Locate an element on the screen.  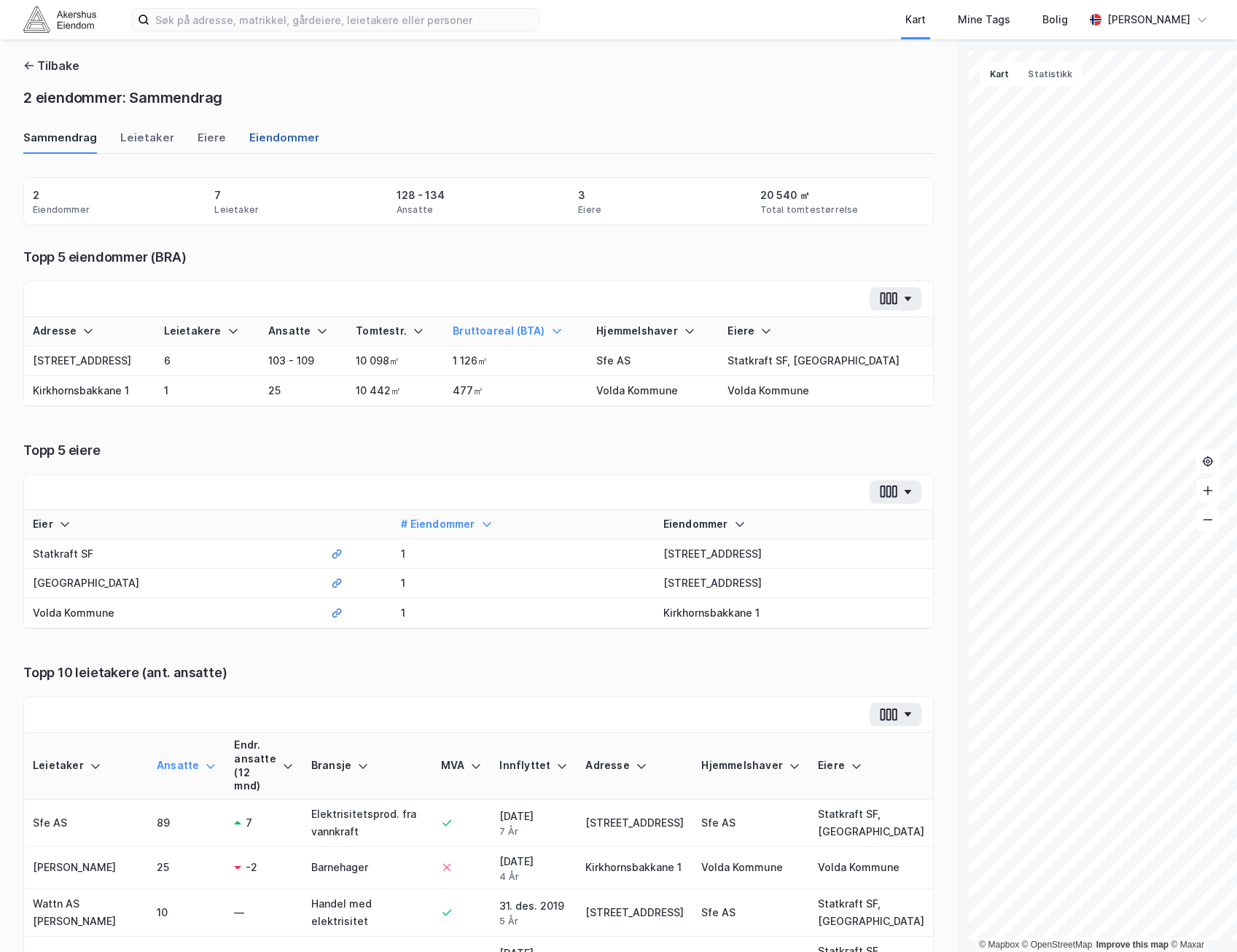
div: Kart is located at coordinates (916, 20).